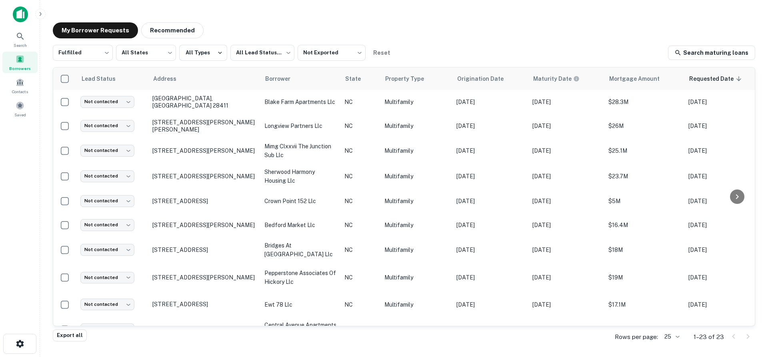 The height and width of the screenshot is (357, 768). Describe the element at coordinates (639, 79) in the screenshot. I see `span: Mortgage Amount` at that location.